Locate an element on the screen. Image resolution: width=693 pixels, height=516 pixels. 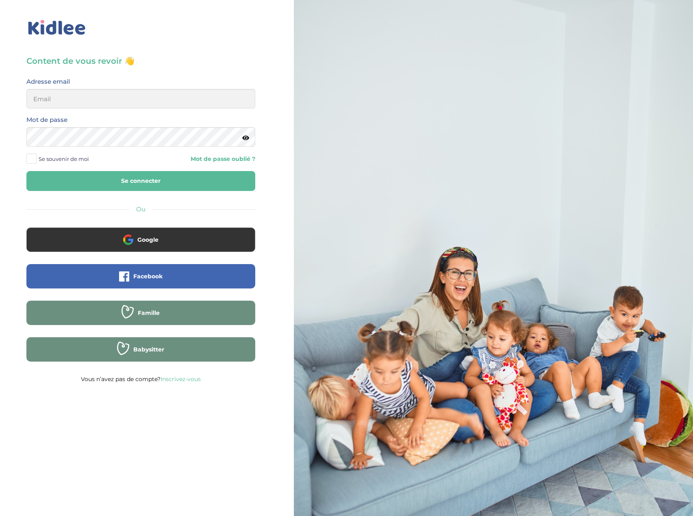
button: Babysitter is located at coordinates (141, 349).